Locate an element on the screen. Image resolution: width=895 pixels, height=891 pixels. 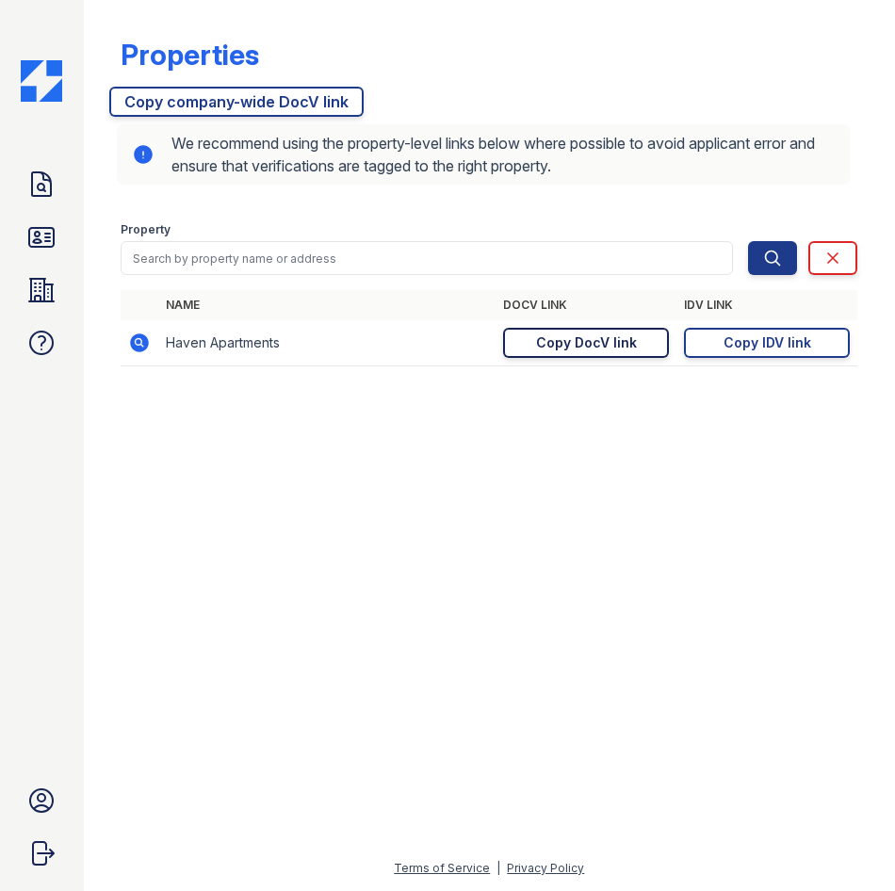
div: We recommend using the property-level links below where possible to avoid applicant error and ens... is located at coordinates (483, 154).